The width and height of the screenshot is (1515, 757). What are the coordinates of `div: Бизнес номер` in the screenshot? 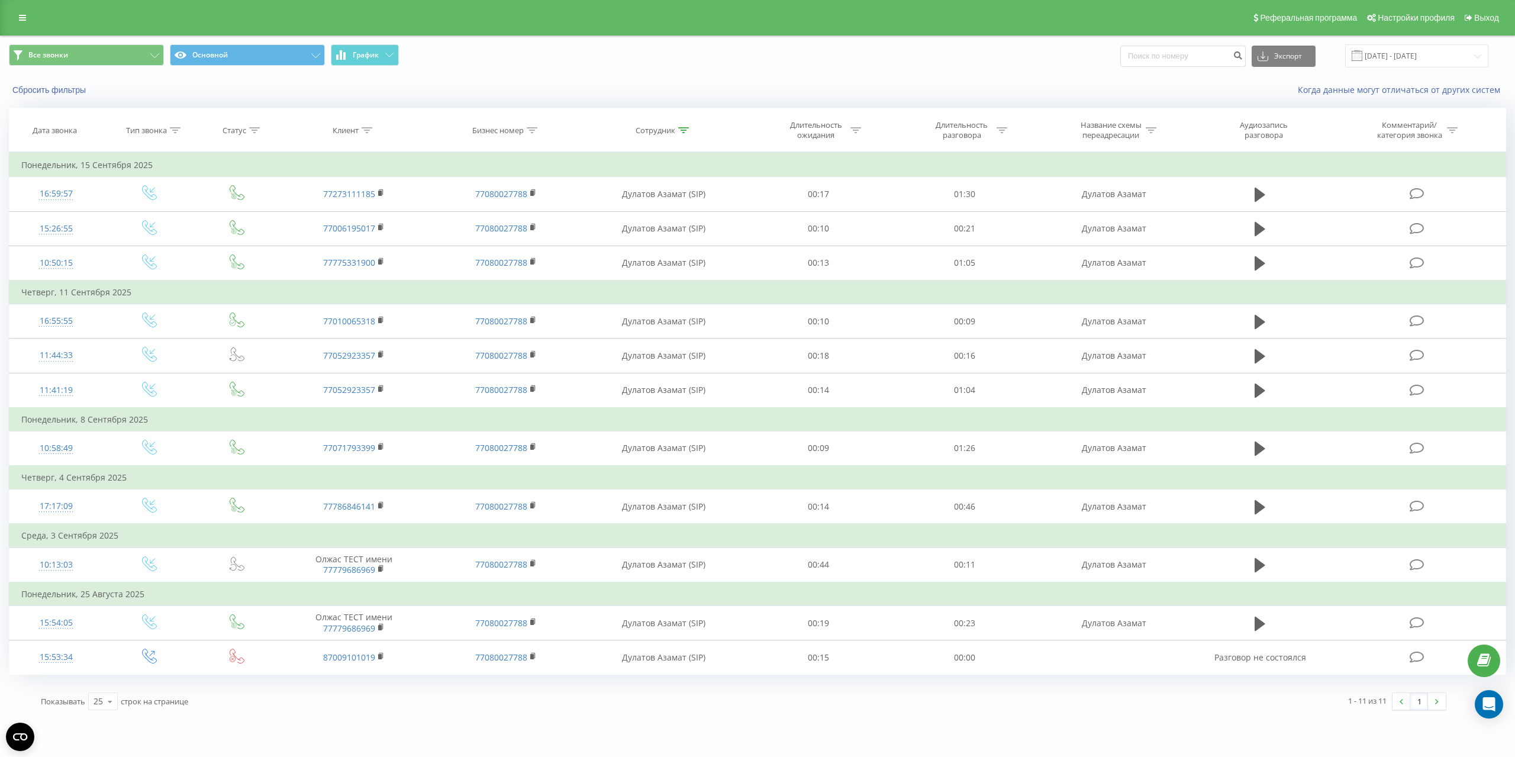 It's located at (498, 130).